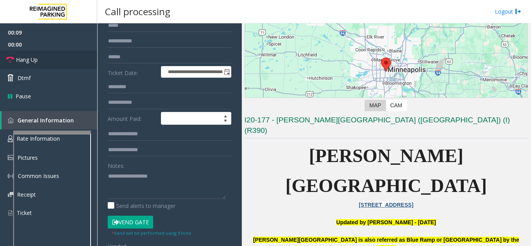  What do you see at coordinates (518, 11) in the screenshot?
I see `img: logout` at bounding box center [518, 11].